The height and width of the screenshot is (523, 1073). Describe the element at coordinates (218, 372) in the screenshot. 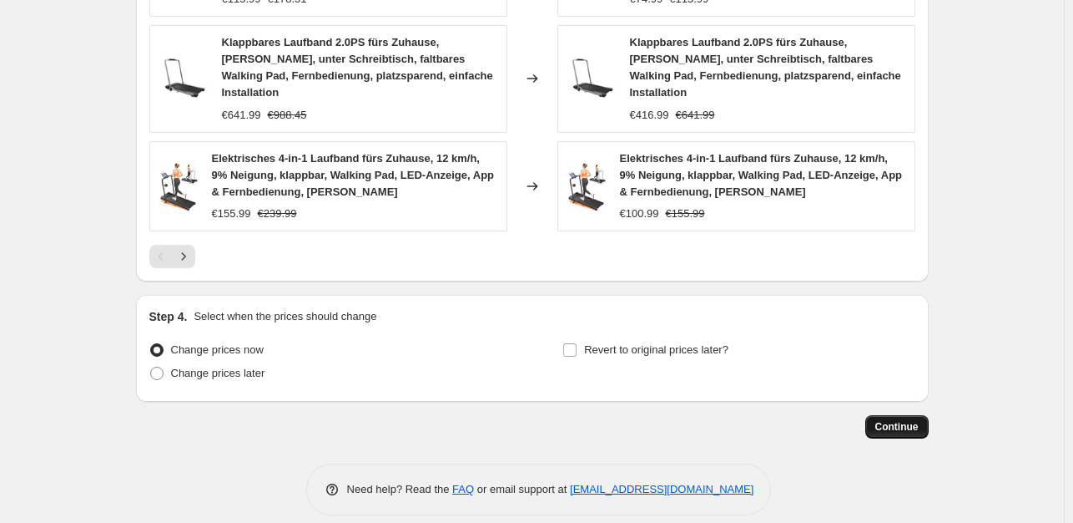

I see `span: Change prices later` at that location.